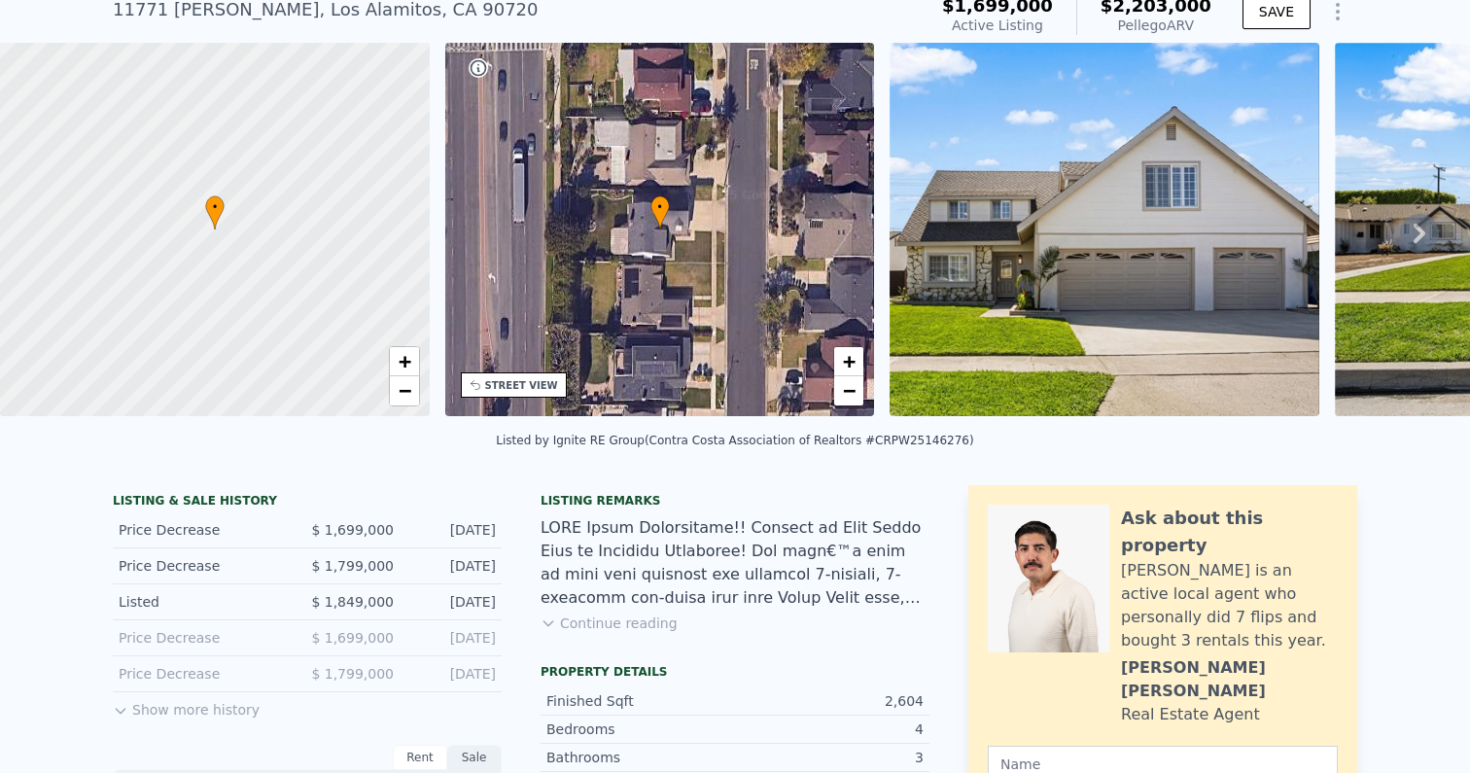  What do you see at coordinates (830, 701) in the screenshot?
I see `div: 2,604` at bounding box center [830, 701].